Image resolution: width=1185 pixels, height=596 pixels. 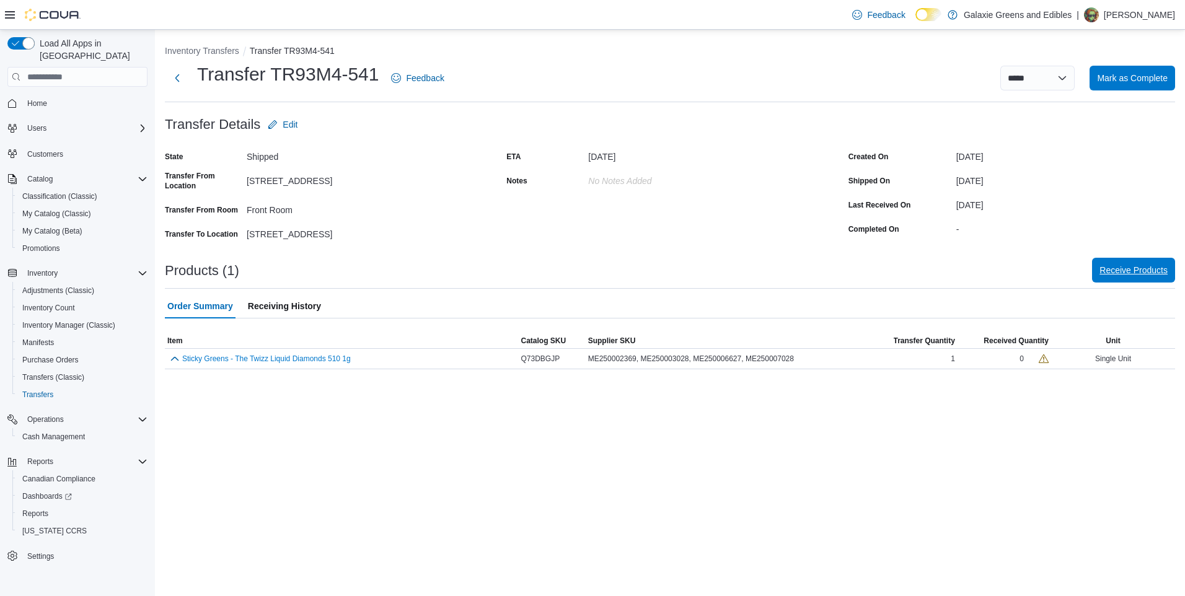 What do you see at coordinates (47, 497) in the screenshot?
I see `a: Dashboards` at bounding box center [47, 497].